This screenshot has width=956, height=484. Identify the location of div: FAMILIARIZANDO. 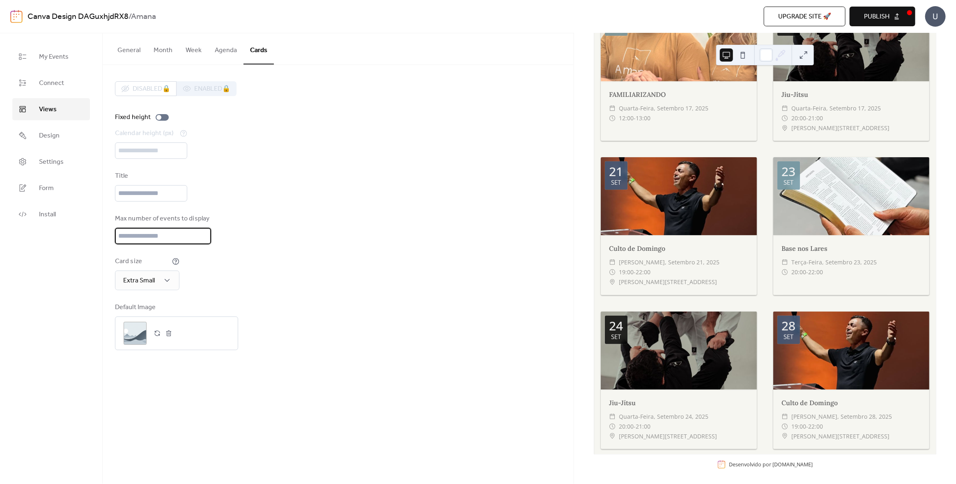
(679, 94).